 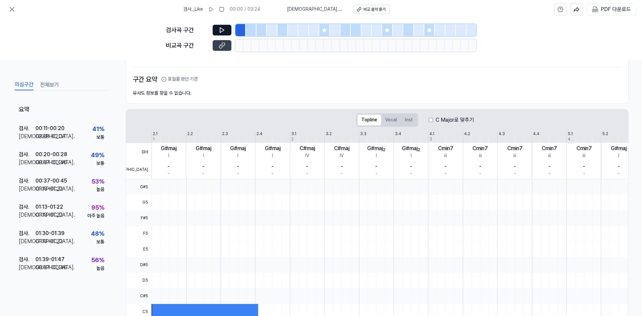 I want to click on div: 4, so click(x=569, y=139).